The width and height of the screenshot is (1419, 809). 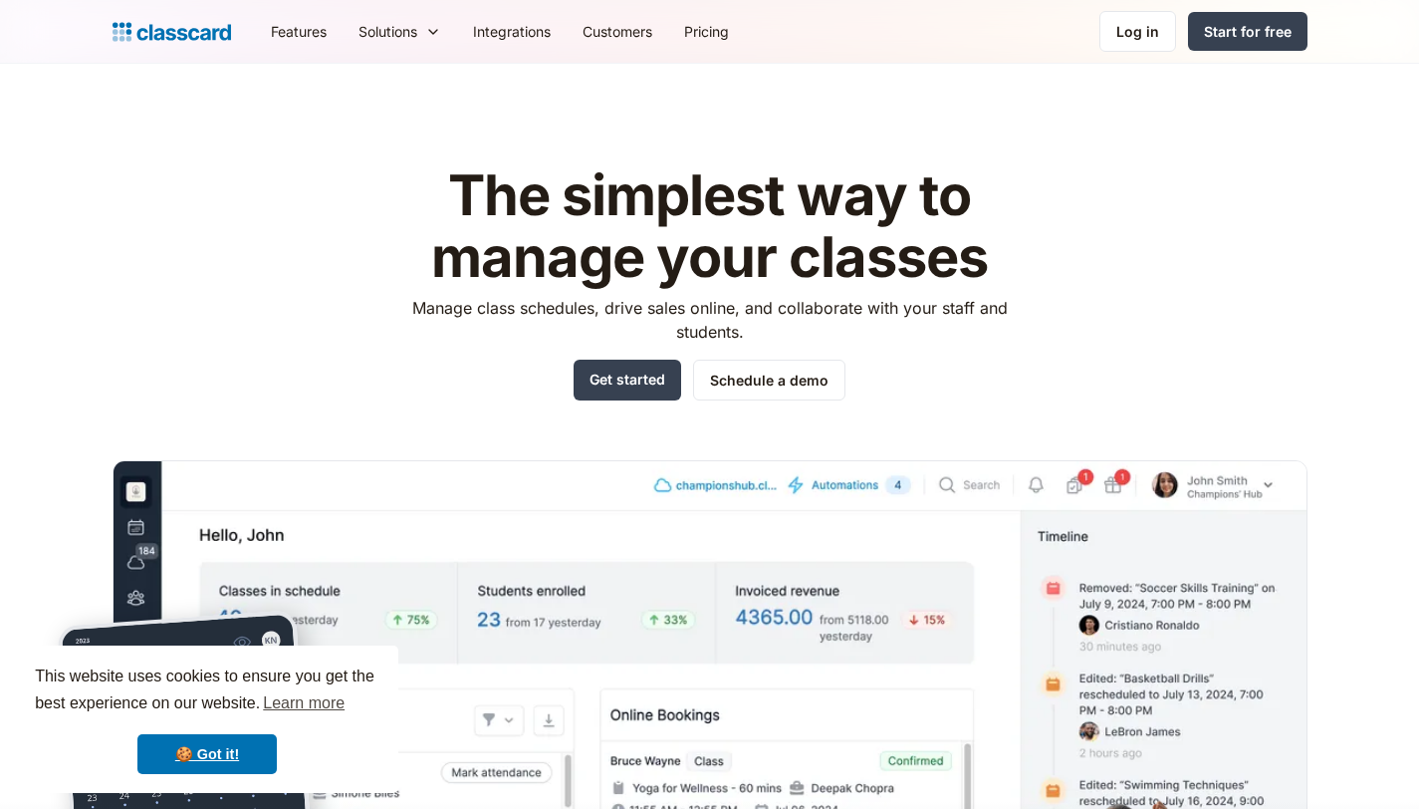 What do you see at coordinates (512, 31) in the screenshot?
I see `a: Integrations` at bounding box center [512, 31].